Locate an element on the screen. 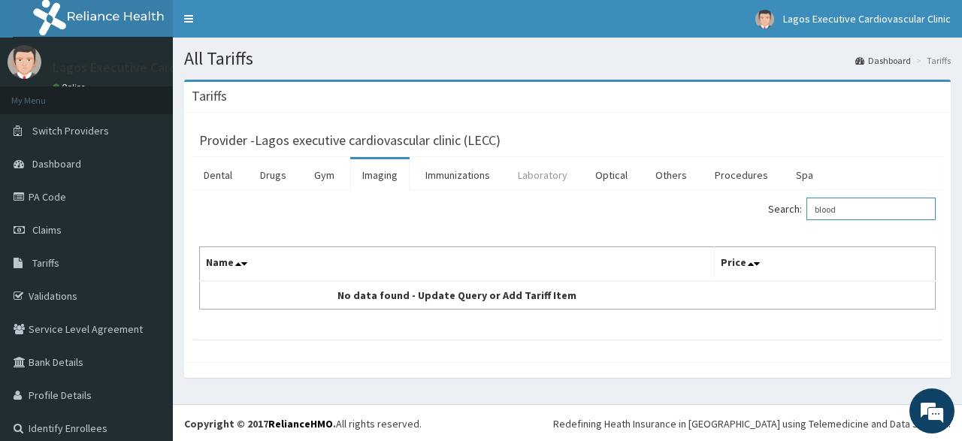 The image size is (962, 441). p: Lagos Executive Cardiovascular Clinic is located at coordinates (161, 68).